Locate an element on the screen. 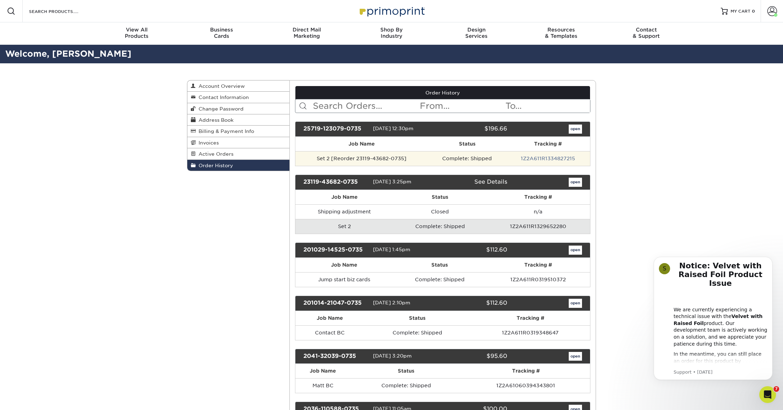 Image resolution: width=783 pixels, height=410 pixels. div: 201014-21047-0735 is located at coordinates (336, 303).